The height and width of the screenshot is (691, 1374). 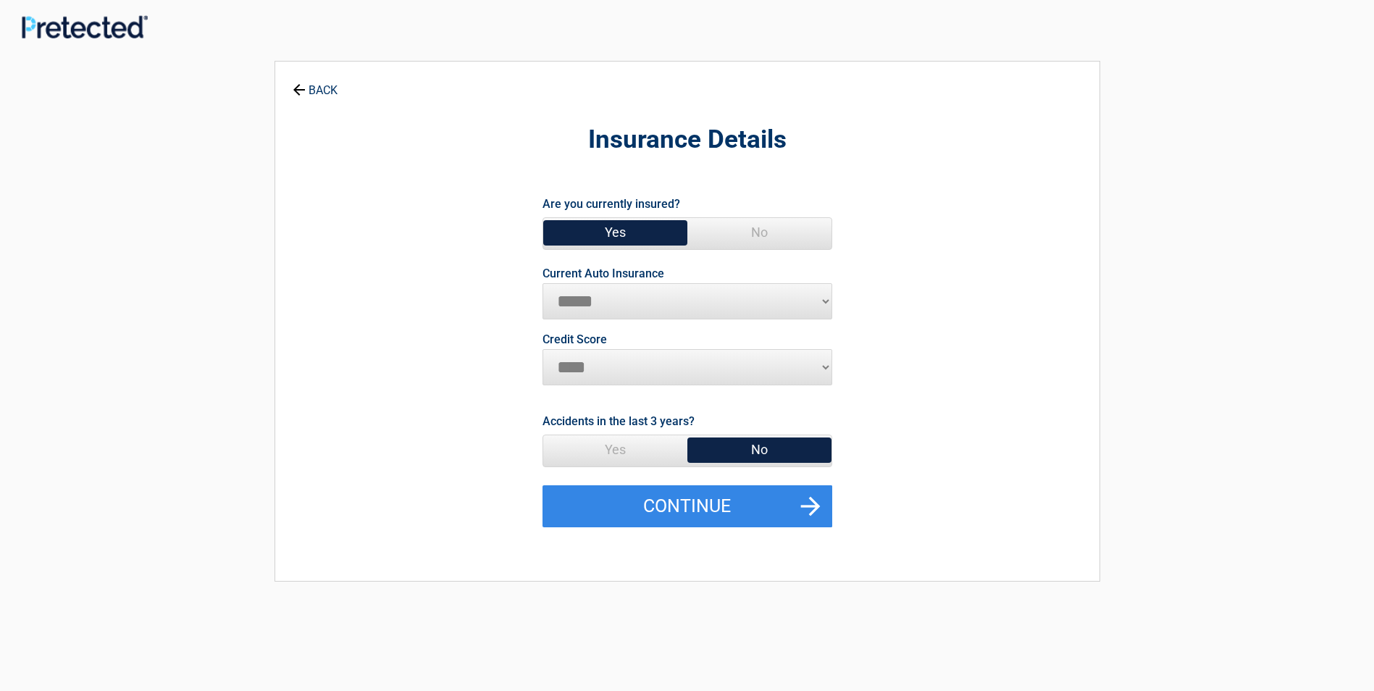 I want to click on h2: Insurance Details, so click(x=687, y=140).